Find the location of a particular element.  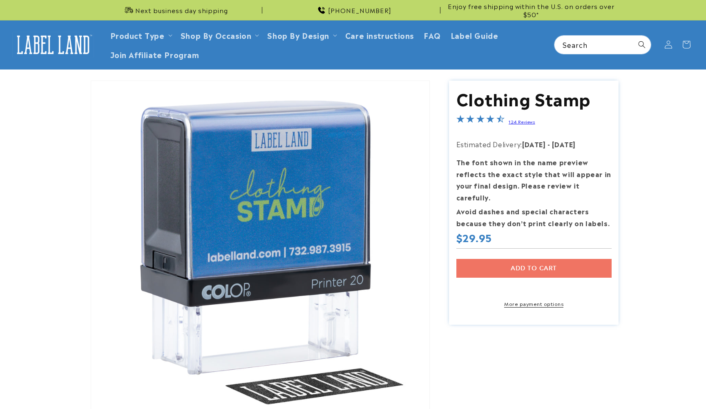

a: Label Land is located at coordinates (53, 45).